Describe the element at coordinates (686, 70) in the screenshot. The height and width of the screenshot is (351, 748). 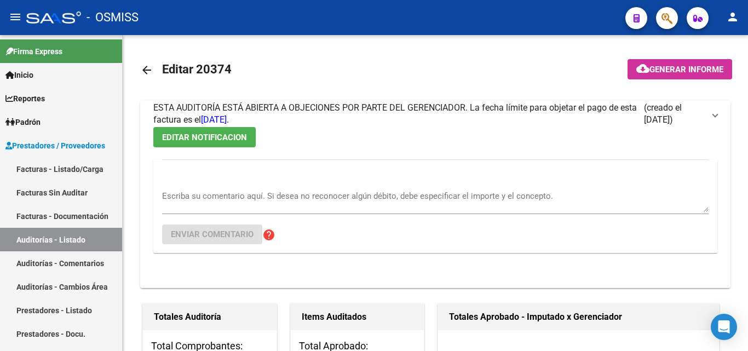
I see `span: Generar informe` at that location.